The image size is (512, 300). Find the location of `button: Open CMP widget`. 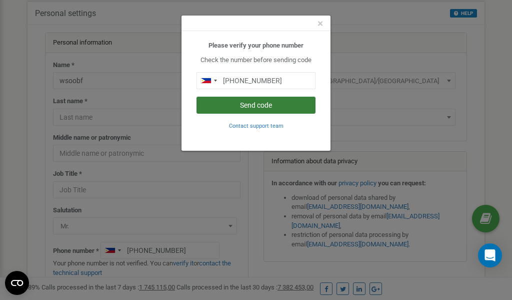

button: Open CMP widget is located at coordinates (17, 283).